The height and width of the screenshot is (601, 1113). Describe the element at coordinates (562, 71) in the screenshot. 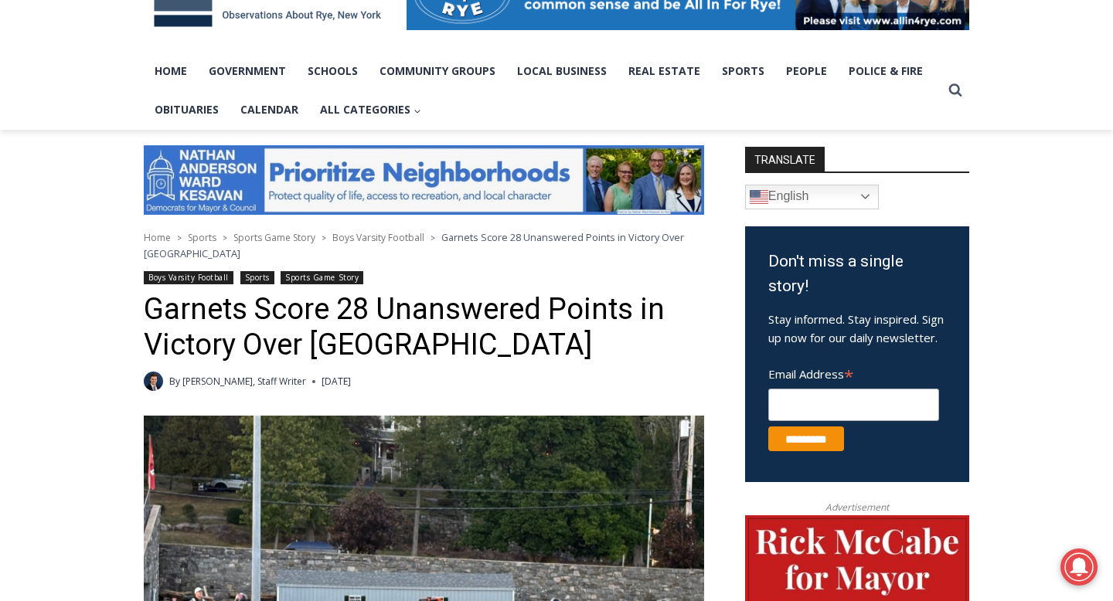

I see `a: Local Business` at that location.